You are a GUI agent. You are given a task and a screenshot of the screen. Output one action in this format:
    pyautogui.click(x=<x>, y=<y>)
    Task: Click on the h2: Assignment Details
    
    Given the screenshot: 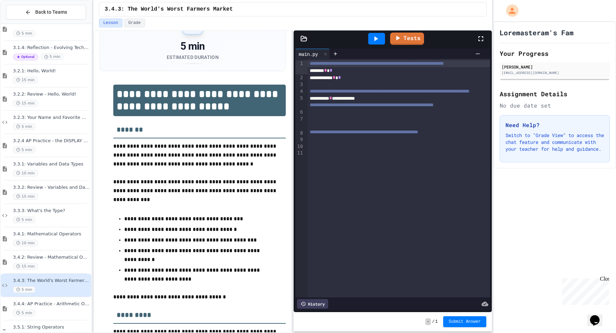 What is the action you would take?
    pyautogui.click(x=555, y=94)
    